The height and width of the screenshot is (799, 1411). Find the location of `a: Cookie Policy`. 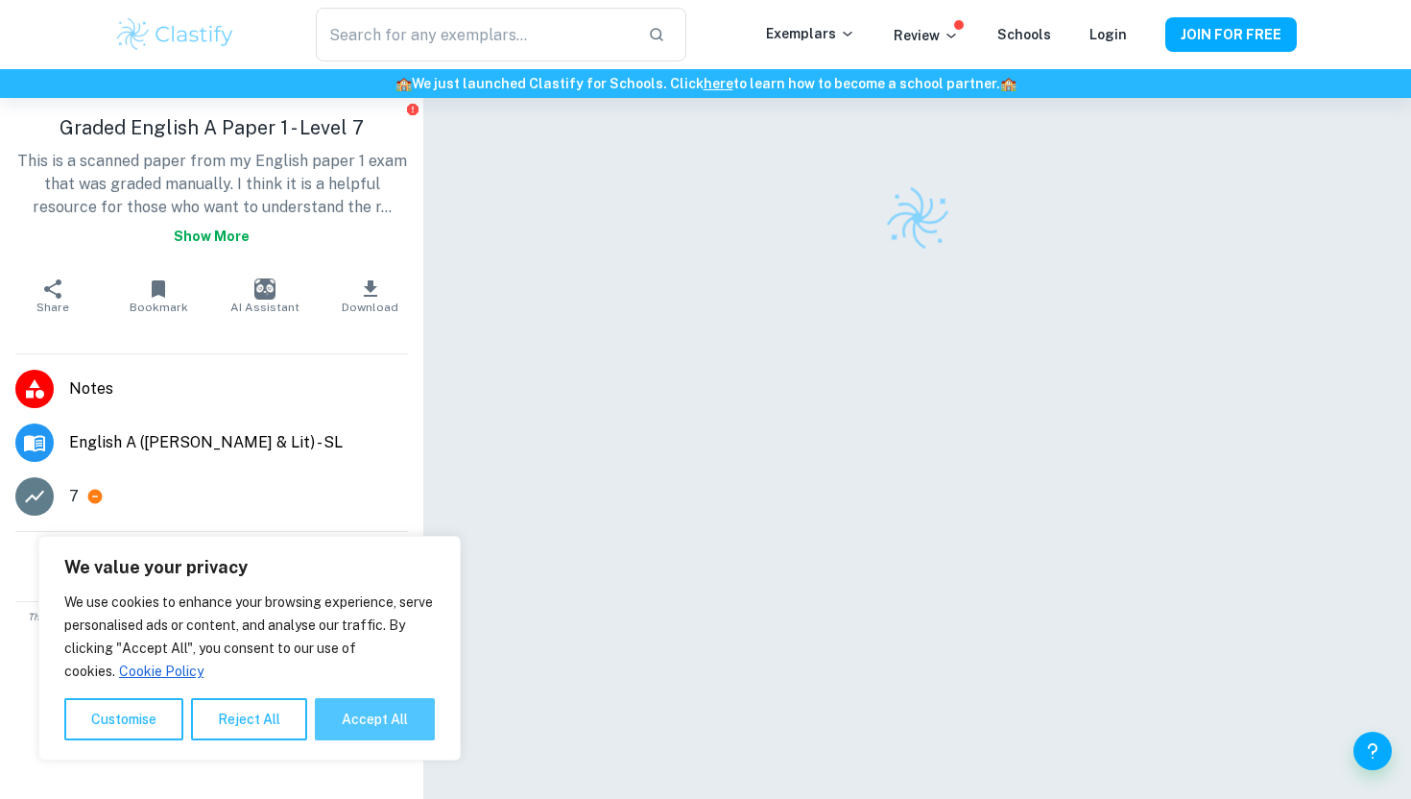

a: Cookie Policy is located at coordinates (161, 671).